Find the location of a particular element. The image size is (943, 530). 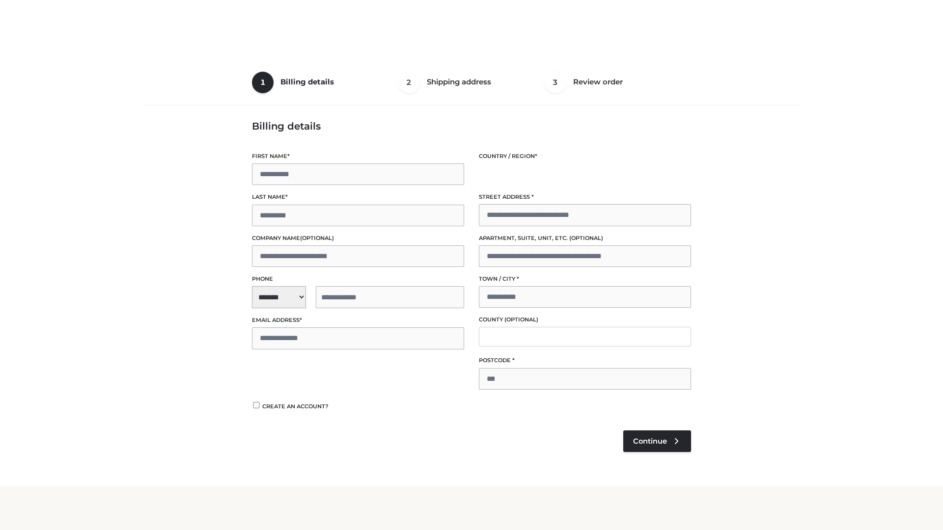

label: County is located at coordinates (585, 320).